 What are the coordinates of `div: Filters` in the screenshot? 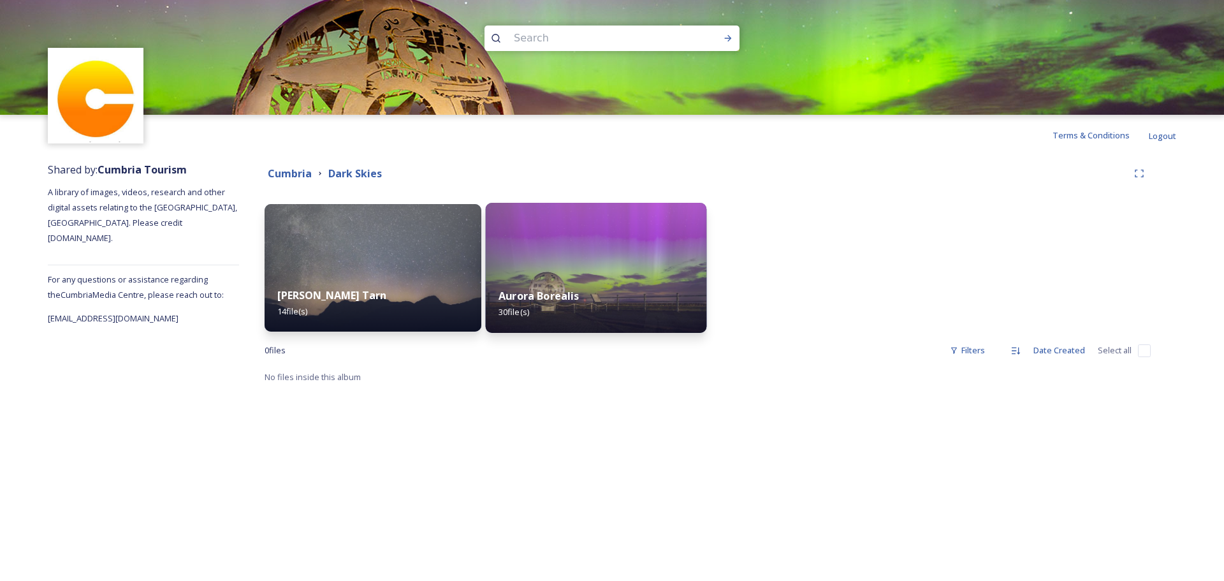 It's located at (967, 350).